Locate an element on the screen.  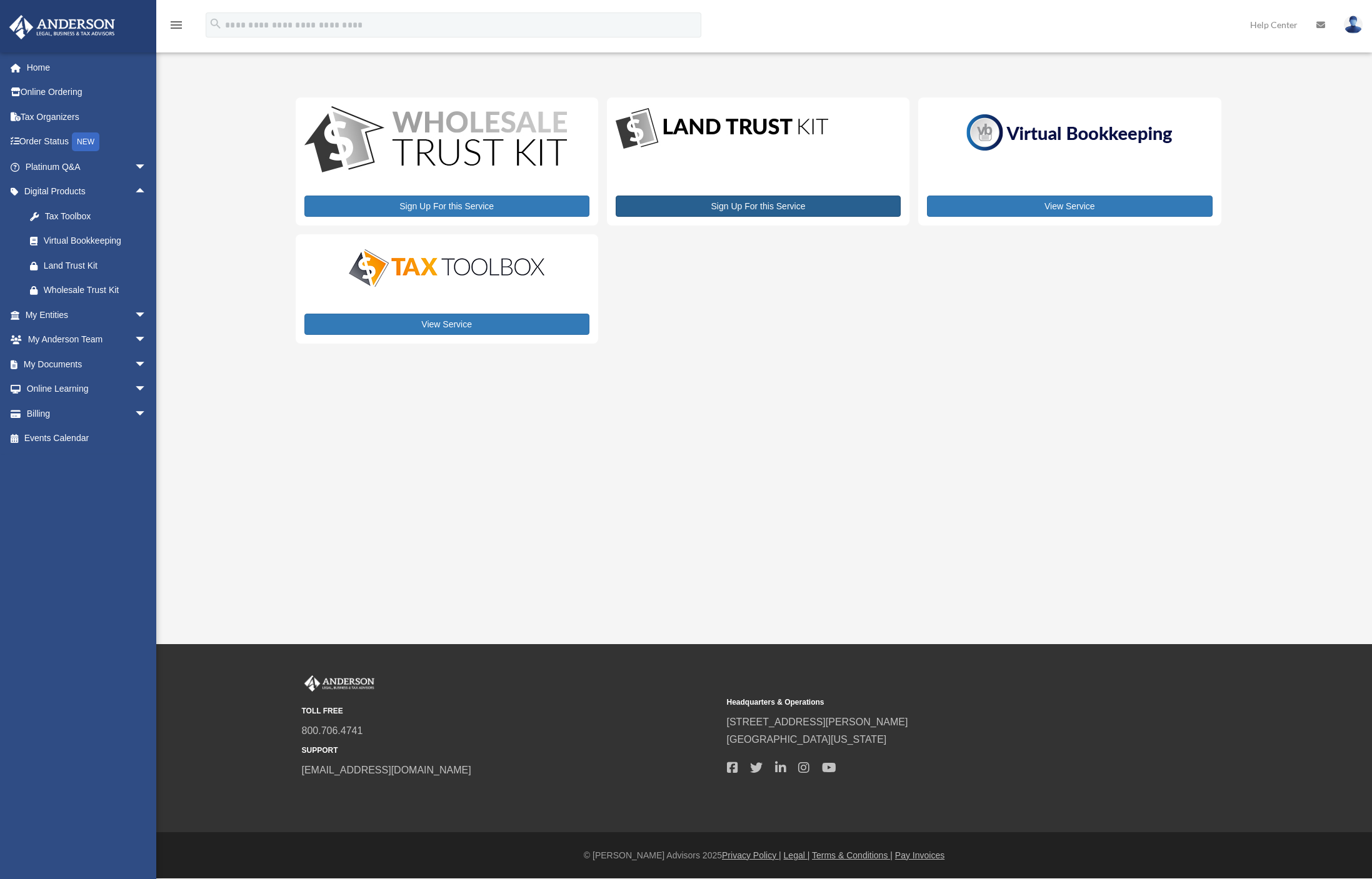
div: NEW is located at coordinates (85, 142).